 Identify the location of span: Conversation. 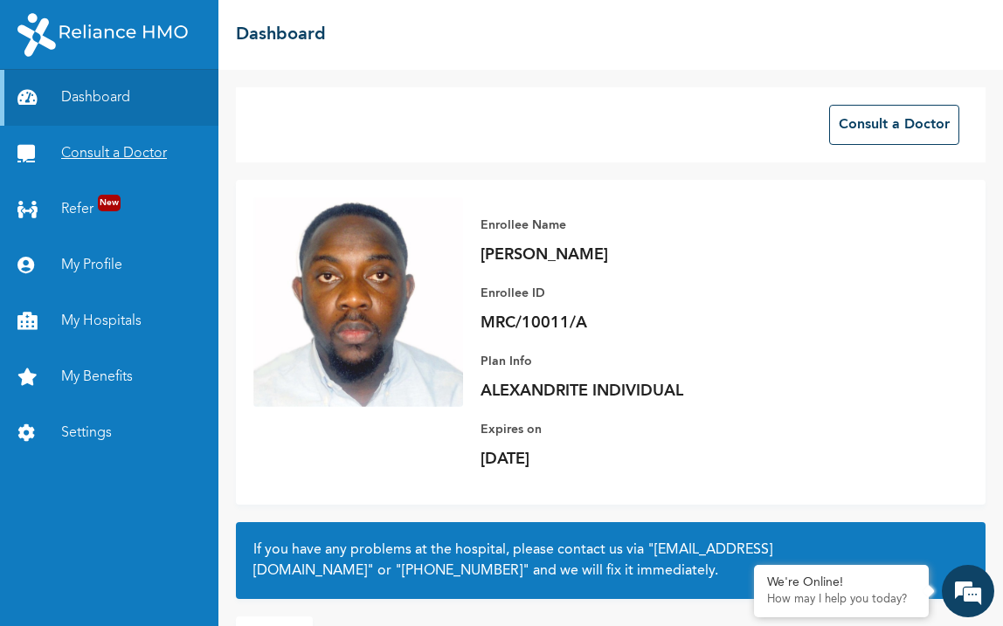
(90, 569).